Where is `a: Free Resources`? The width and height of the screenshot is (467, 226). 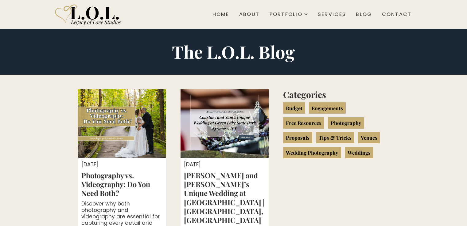 a: Free Resources is located at coordinates (303, 123).